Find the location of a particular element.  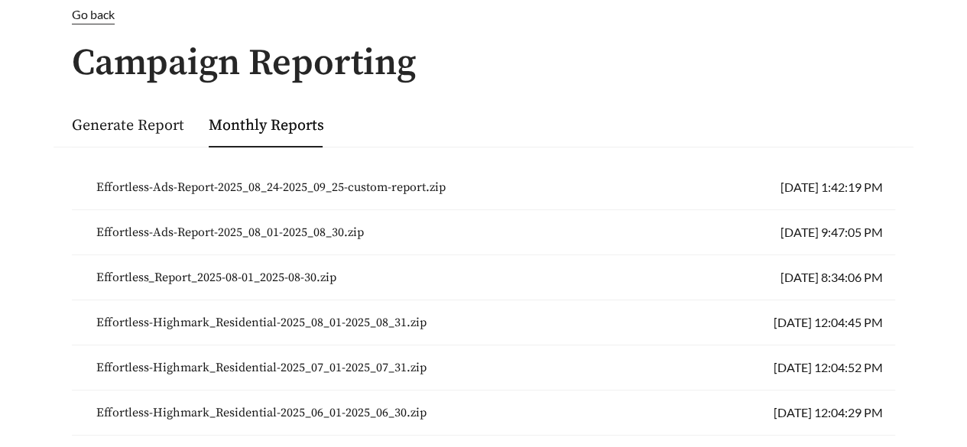

button: Effortless_Report_2025-08-01_2025-08-30.zip is located at coordinates (216, 277).